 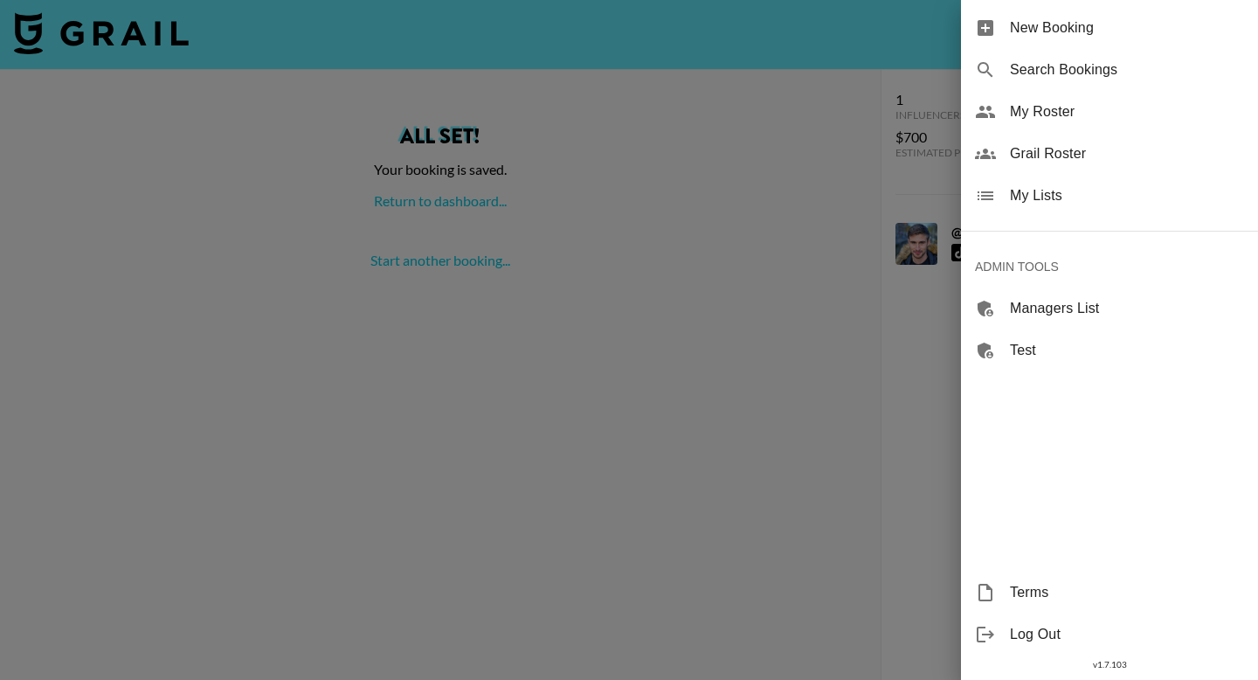 I want to click on span: Search Bookings, so click(x=1127, y=70).